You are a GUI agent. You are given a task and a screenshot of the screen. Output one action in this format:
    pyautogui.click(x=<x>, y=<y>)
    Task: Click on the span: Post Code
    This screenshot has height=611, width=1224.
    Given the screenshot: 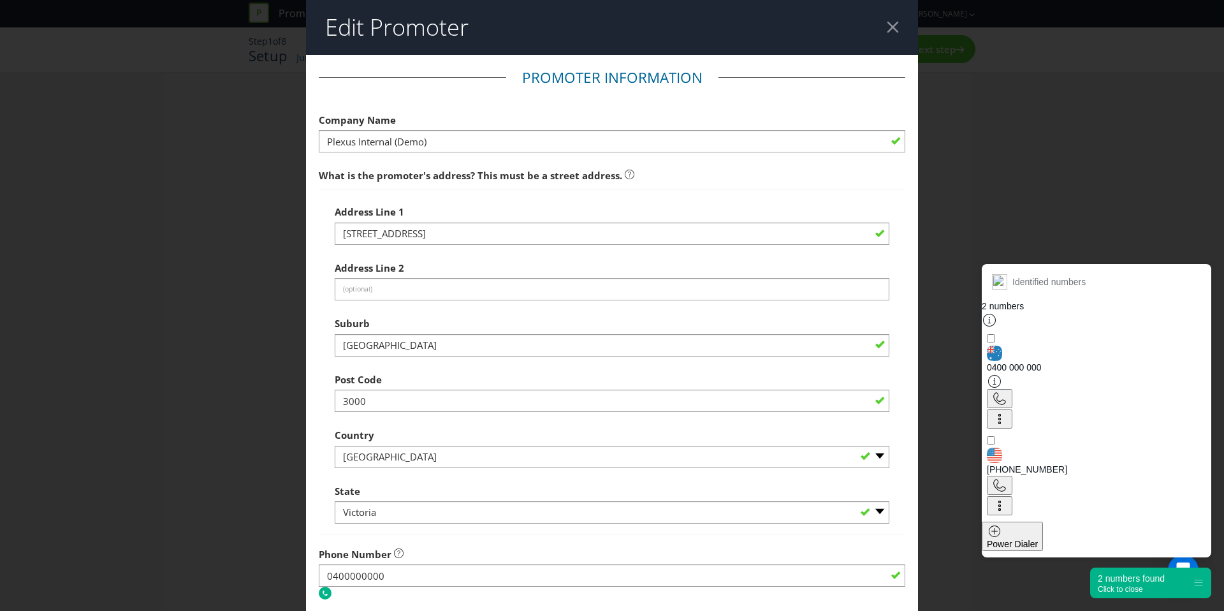 What is the action you would take?
    pyautogui.click(x=358, y=379)
    